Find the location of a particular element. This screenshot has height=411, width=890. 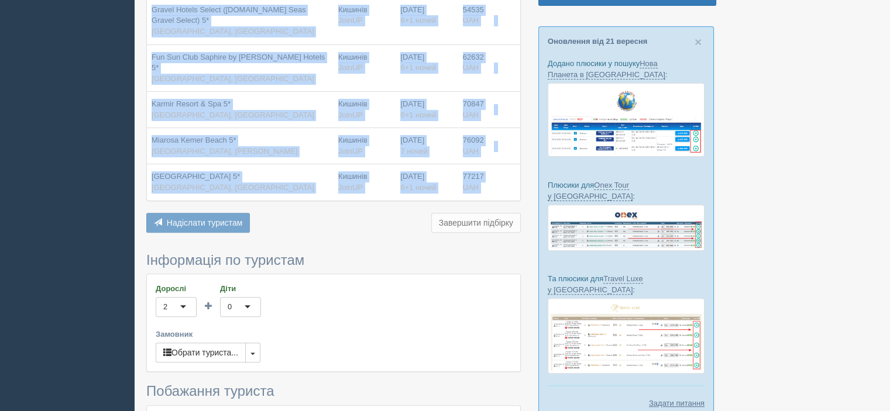

p: Додано плюсики у пошуку : is located at coordinates (626, 69).